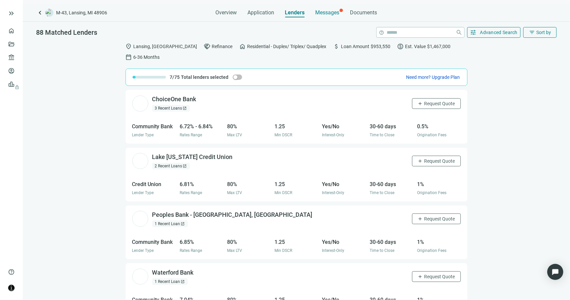 The height and width of the screenshot is (300, 570). I want to click on span: $953,550, so click(380, 46).